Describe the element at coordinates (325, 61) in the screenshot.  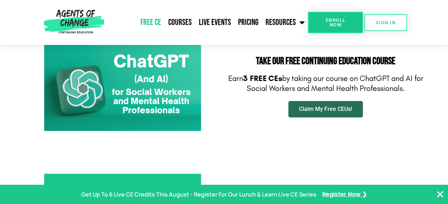
I see `h2: Take Our FREE Continuing Education Course` at that location.